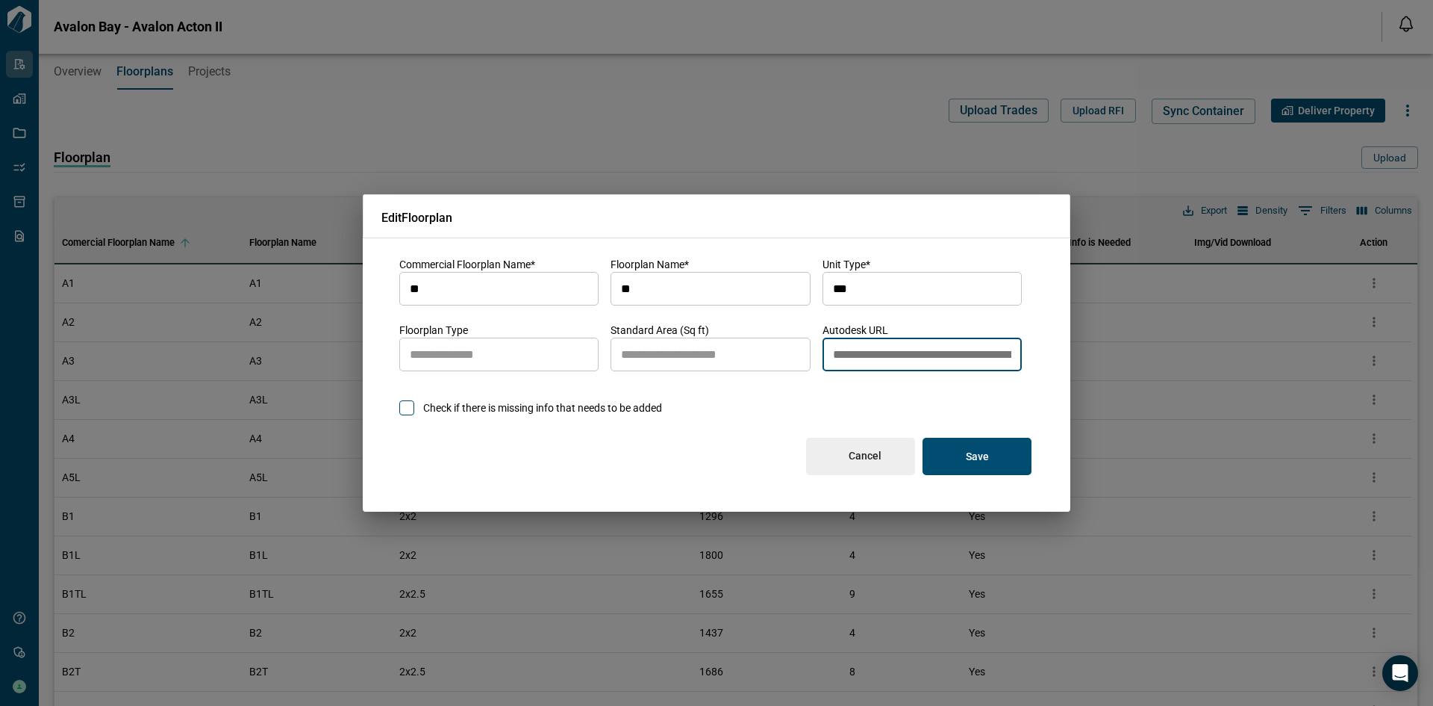 The height and width of the screenshot is (706, 1433). What do you see at coordinates (922, 354) in the screenshot?
I see `div: autodesk_url` at bounding box center [922, 354].